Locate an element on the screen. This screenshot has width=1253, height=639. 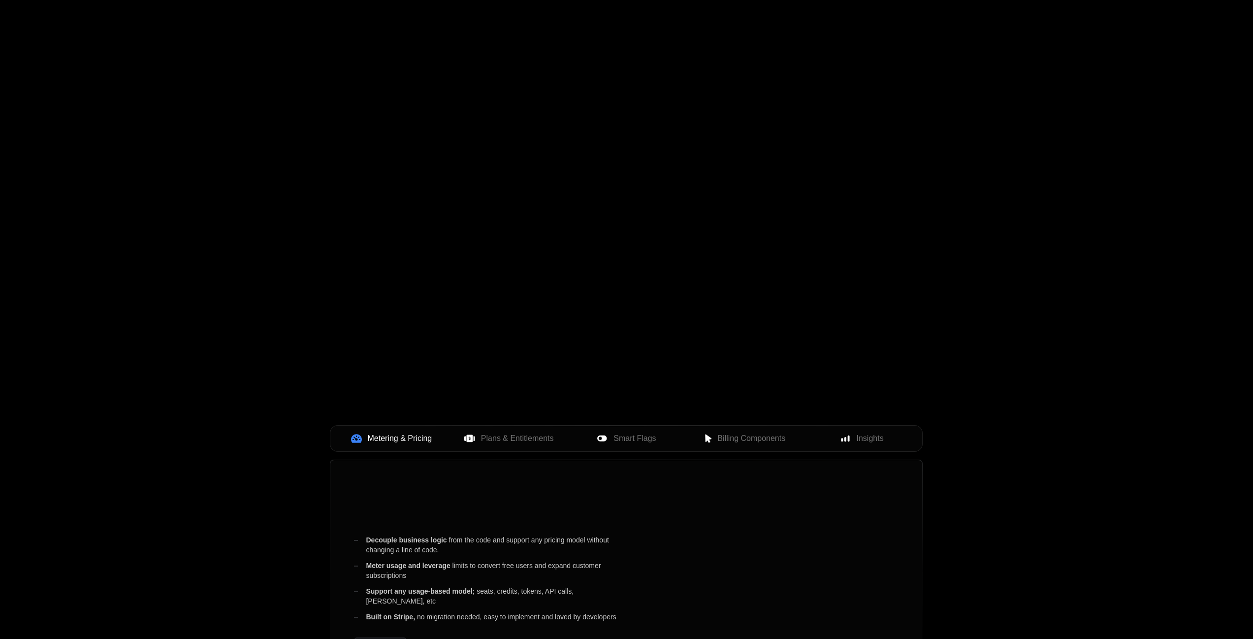
span: Support any usage-based model; is located at coordinates (420, 591).